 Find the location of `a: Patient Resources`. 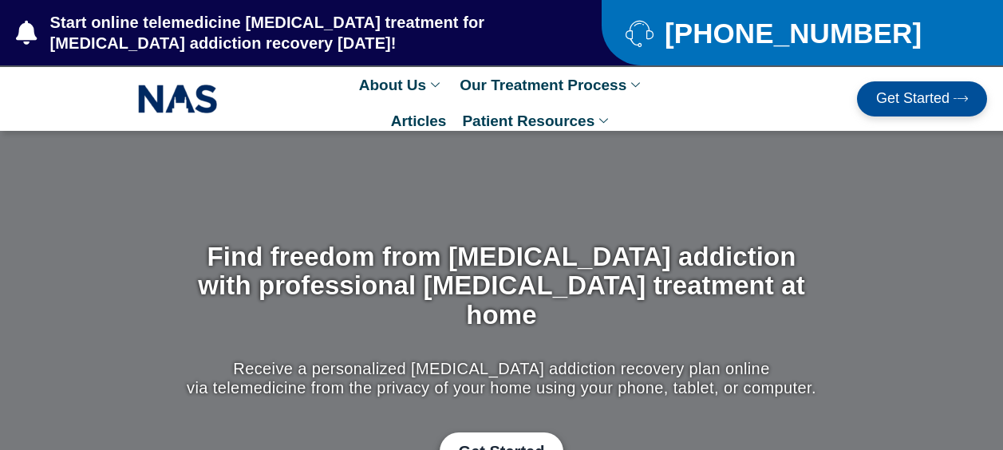

a: Patient Resources is located at coordinates (537, 121).